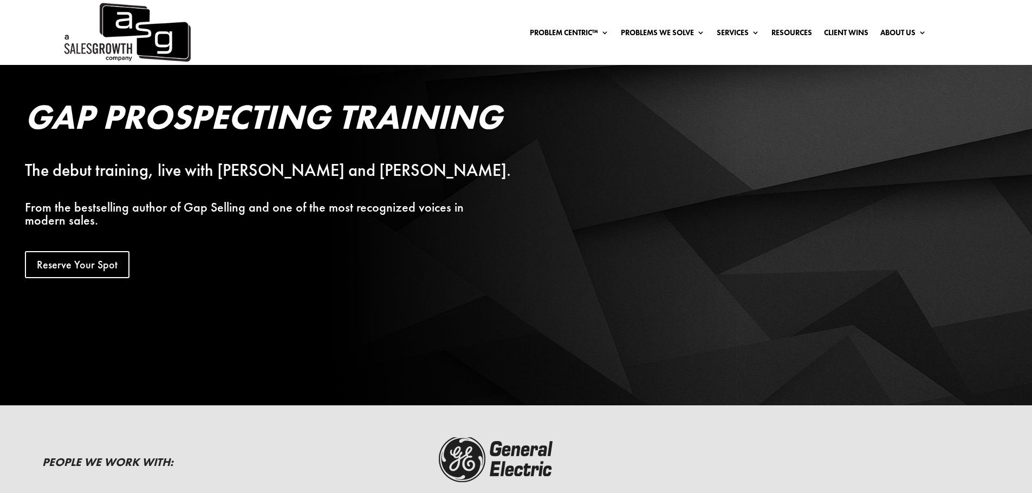 The image size is (1032, 493). What do you see at coordinates (569, 35) in the screenshot?
I see `a: Problem Centric™` at bounding box center [569, 35].